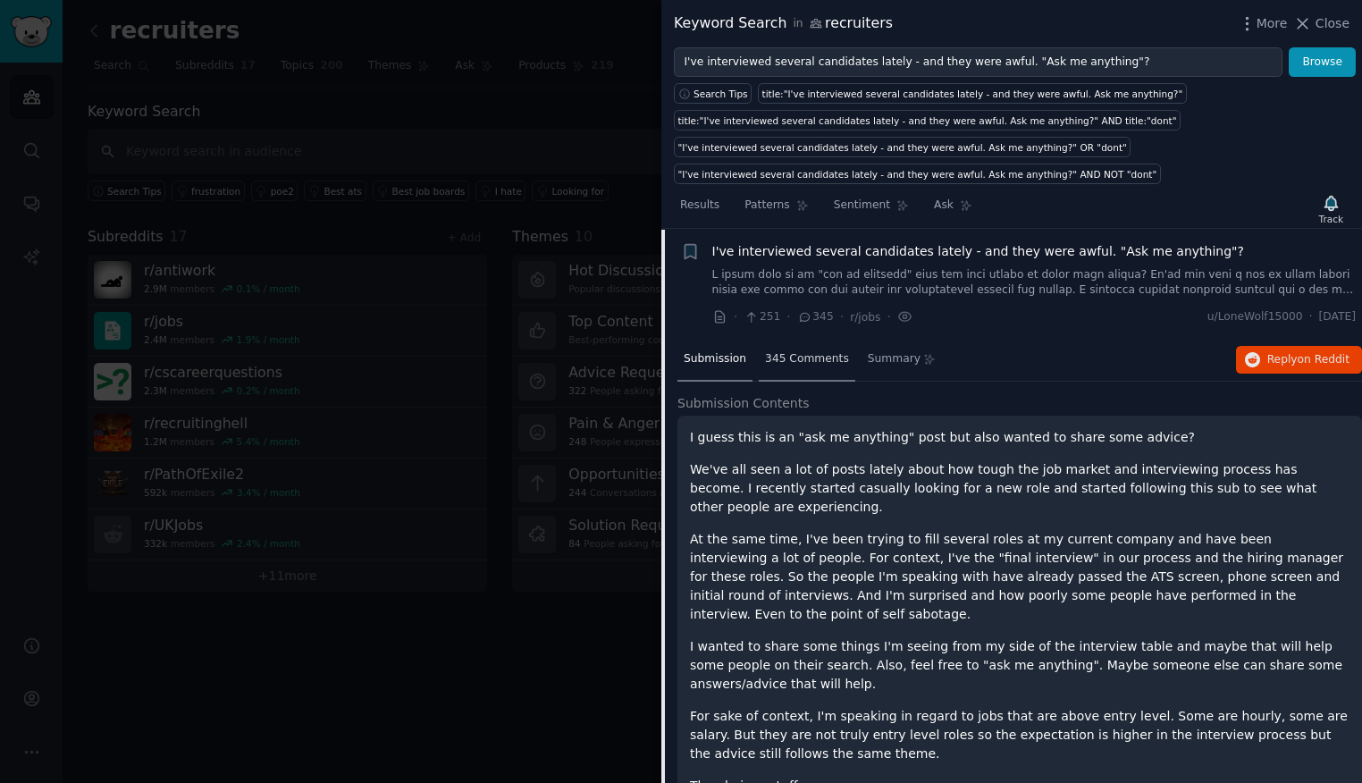  What do you see at coordinates (1322, 63) in the screenshot?
I see `button: Browse` at bounding box center [1322, 63].